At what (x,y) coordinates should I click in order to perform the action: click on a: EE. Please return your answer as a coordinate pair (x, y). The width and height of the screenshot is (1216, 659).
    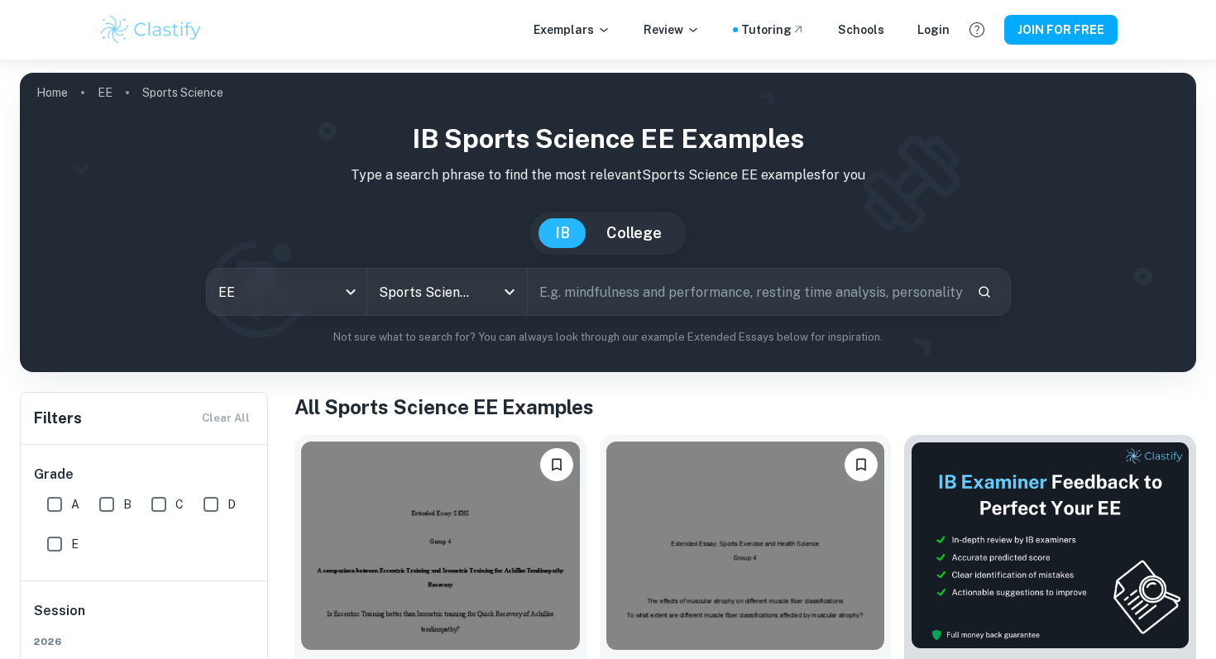
    Looking at the image, I should click on (105, 93).